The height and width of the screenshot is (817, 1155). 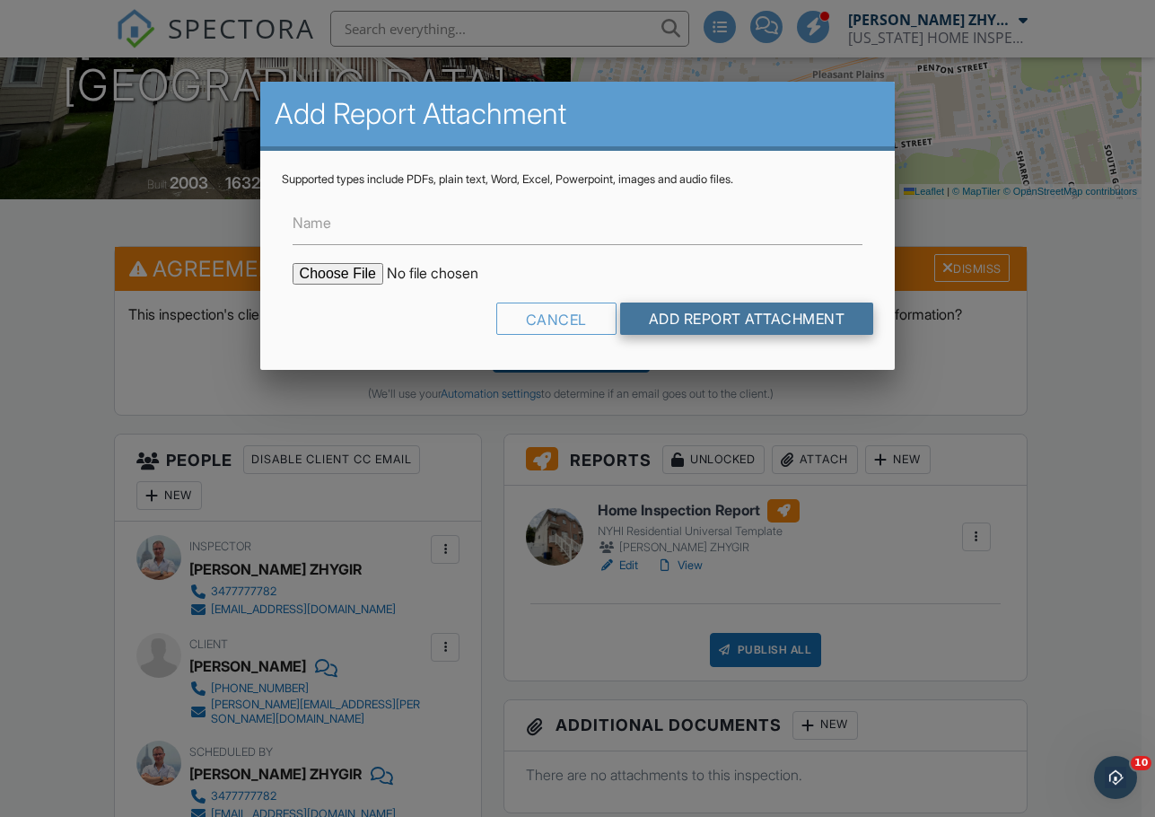 What do you see at coordinates (1141, 763) in the screenshot?
I see `span: 10` at bounding box center [1141, 763].